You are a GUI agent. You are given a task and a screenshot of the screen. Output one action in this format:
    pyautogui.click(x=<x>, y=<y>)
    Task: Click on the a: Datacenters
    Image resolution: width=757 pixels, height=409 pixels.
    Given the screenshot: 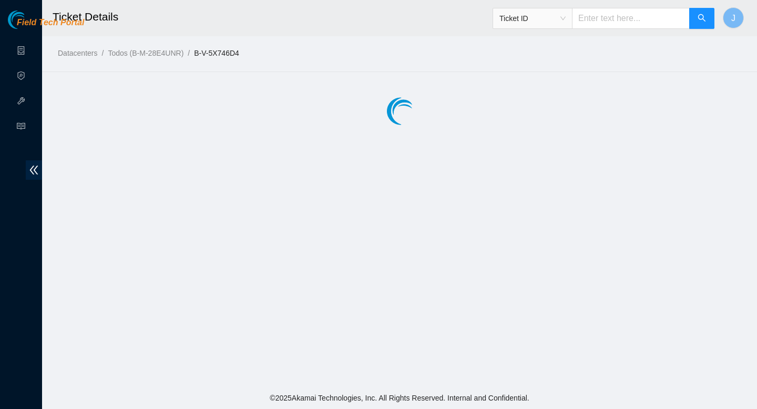 What is the action you would take?
    pyautogui.click(x=77, y=53)
    